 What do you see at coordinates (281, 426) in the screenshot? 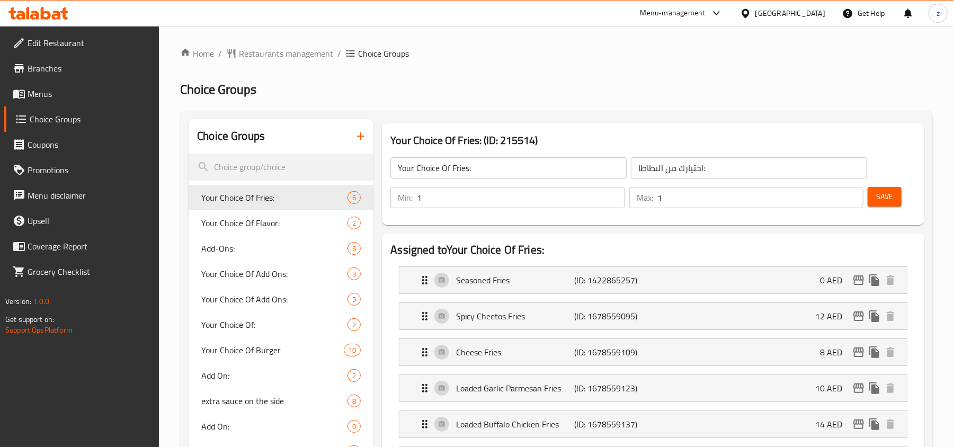
I see `div: Add On:0` at bounding box center [281, 426].